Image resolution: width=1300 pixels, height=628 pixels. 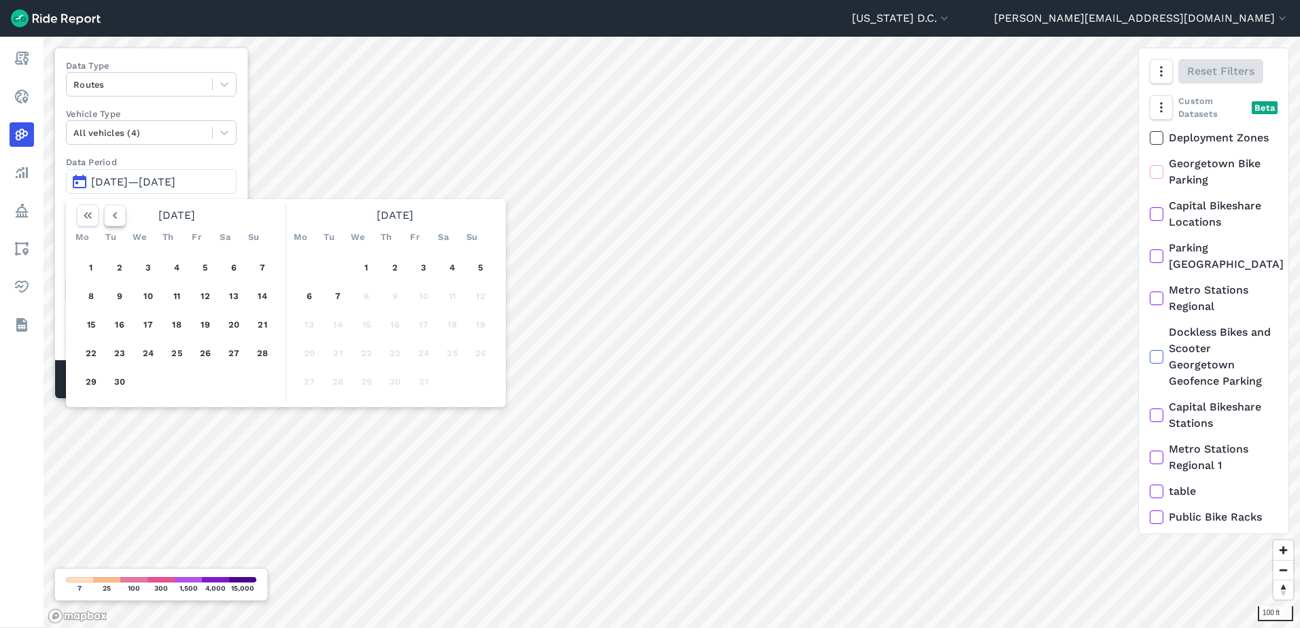 I want to click on label: Metro Stations Regional 1, so click(x=1214, y=458).